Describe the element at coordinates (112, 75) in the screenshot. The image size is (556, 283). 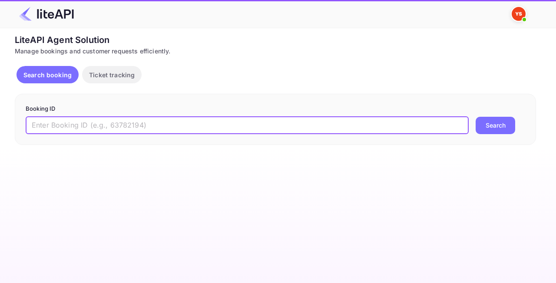
I see `p: Ticket tracking` at that location.